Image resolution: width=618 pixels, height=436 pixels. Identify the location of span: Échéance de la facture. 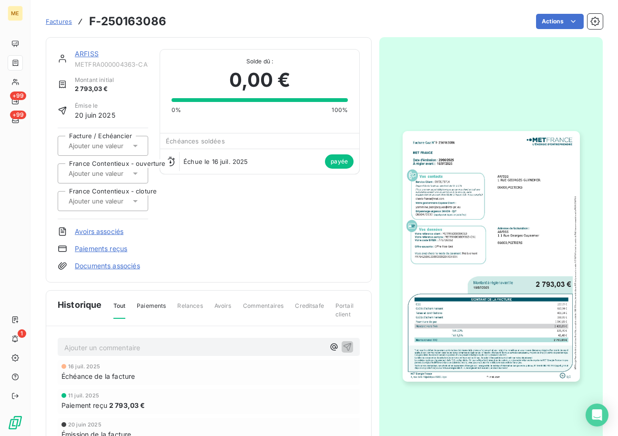
(98, 376).